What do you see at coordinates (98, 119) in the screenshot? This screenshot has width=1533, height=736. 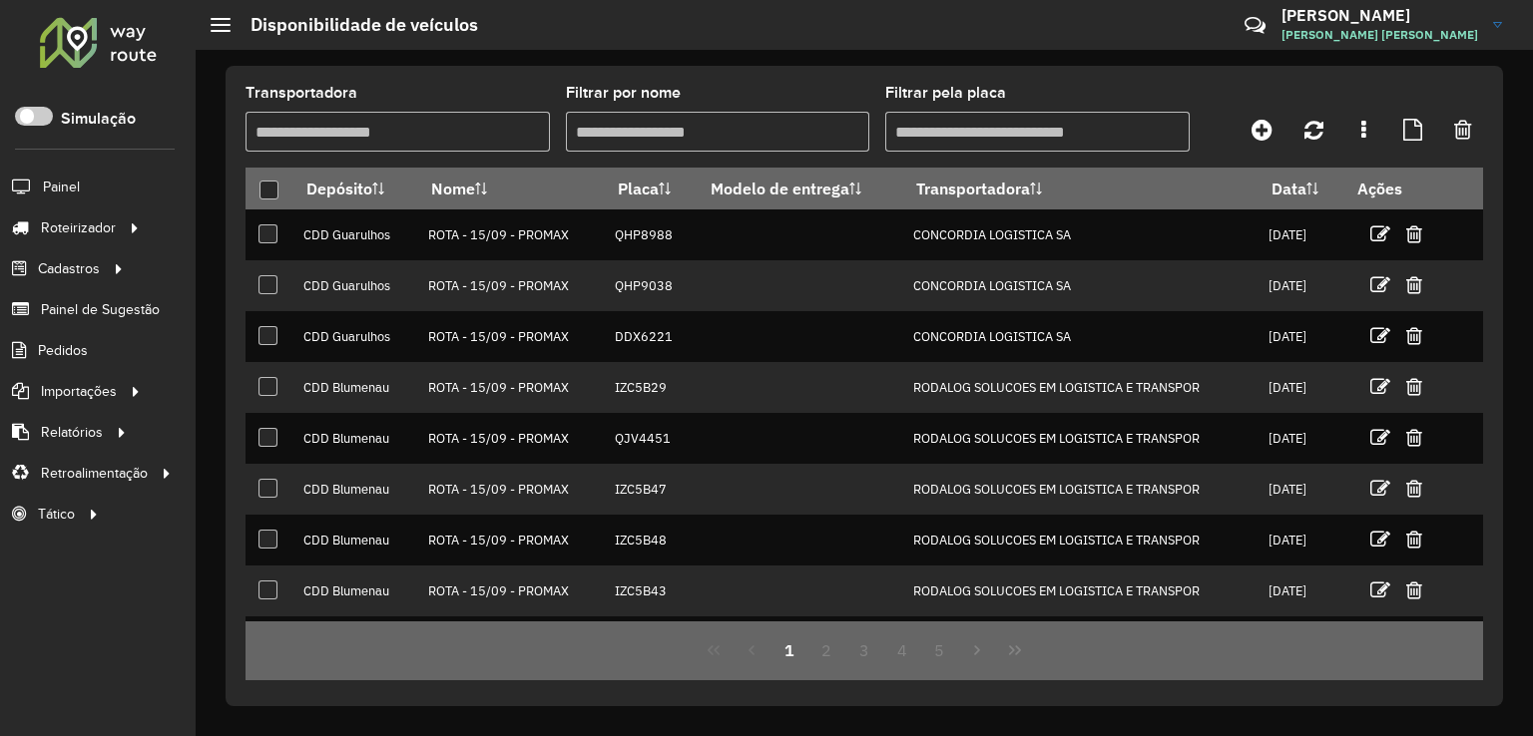 I see `label: Simulação` at bounding box center [98, 119].